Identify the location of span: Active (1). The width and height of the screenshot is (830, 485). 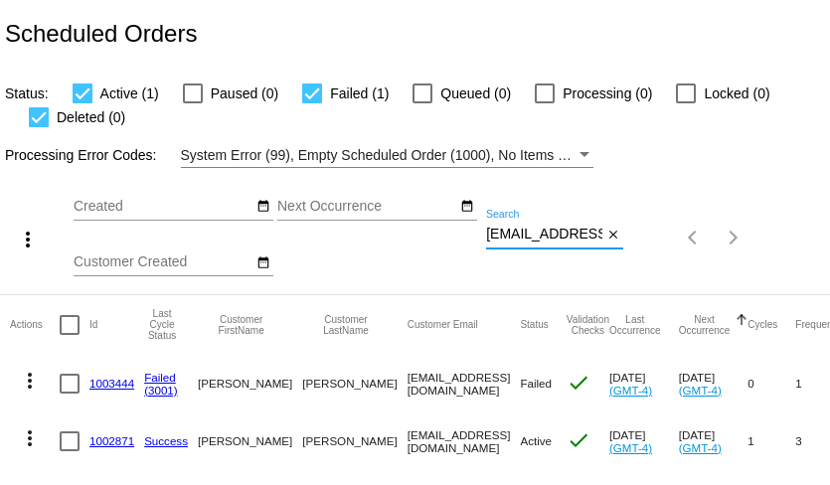
(129, 93).